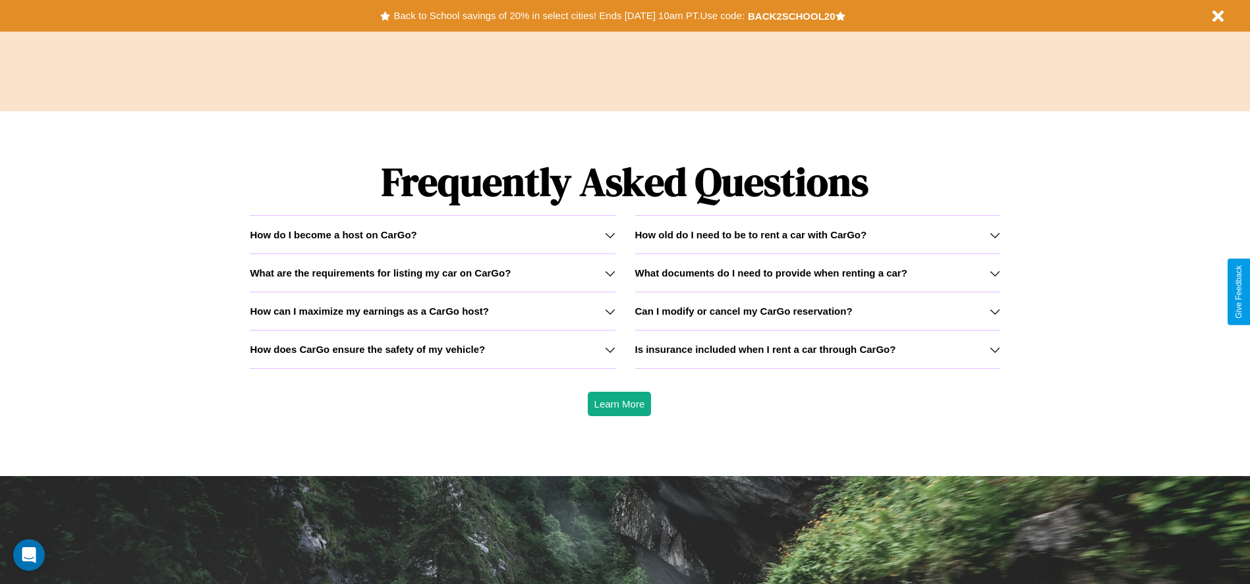 This screenshot has width=1250, height=584. I want to click on h3: How can I maximize my earnings as a CarGo host?, so click(369, 311).